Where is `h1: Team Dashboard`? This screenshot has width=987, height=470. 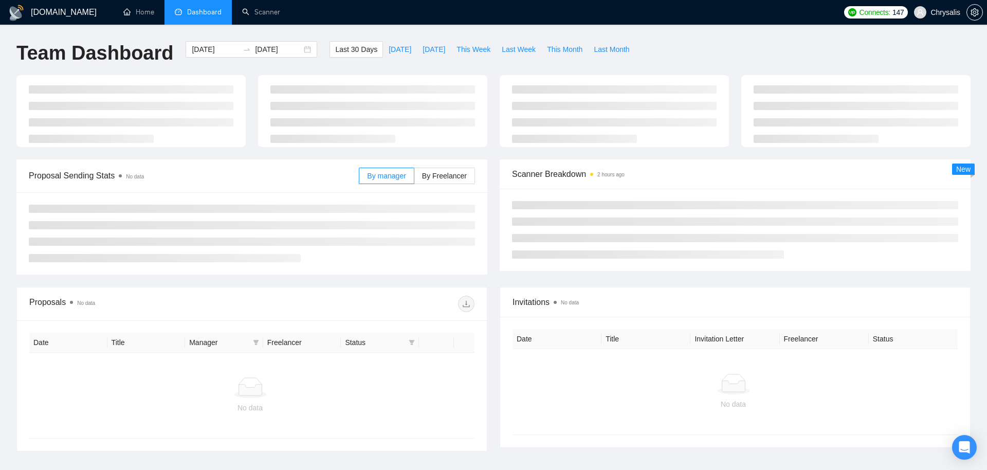
h1: Team Dashboard is located at coordinates (95, 53).